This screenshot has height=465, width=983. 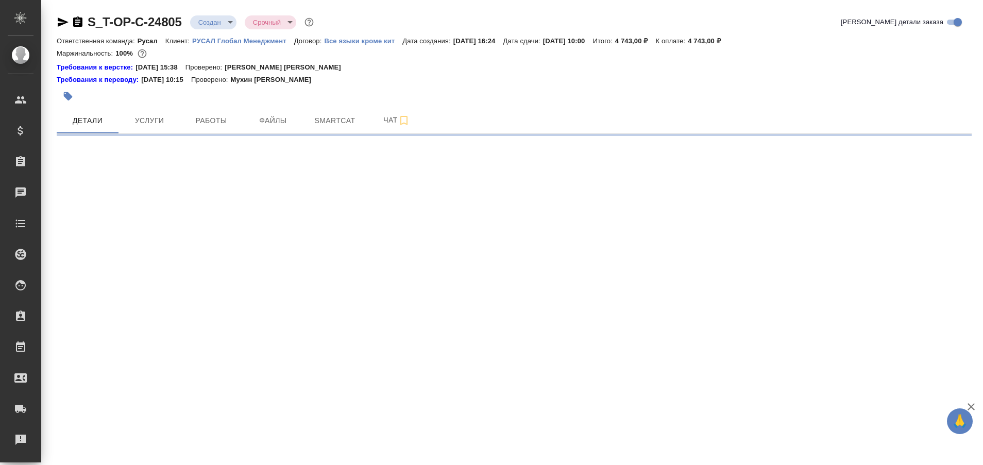 I want to click on a: РУСАЛ Глобал Менеджмент, so click(x=243, y=40).